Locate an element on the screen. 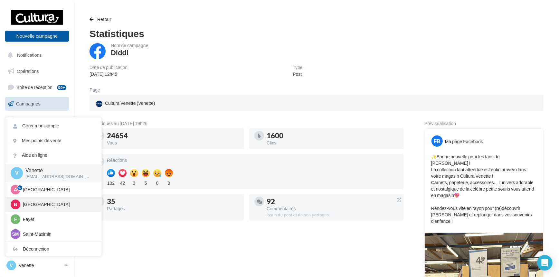 The width and height of the screenshot is (559, 277). div: 99+ is located at coordinates (61, 88).